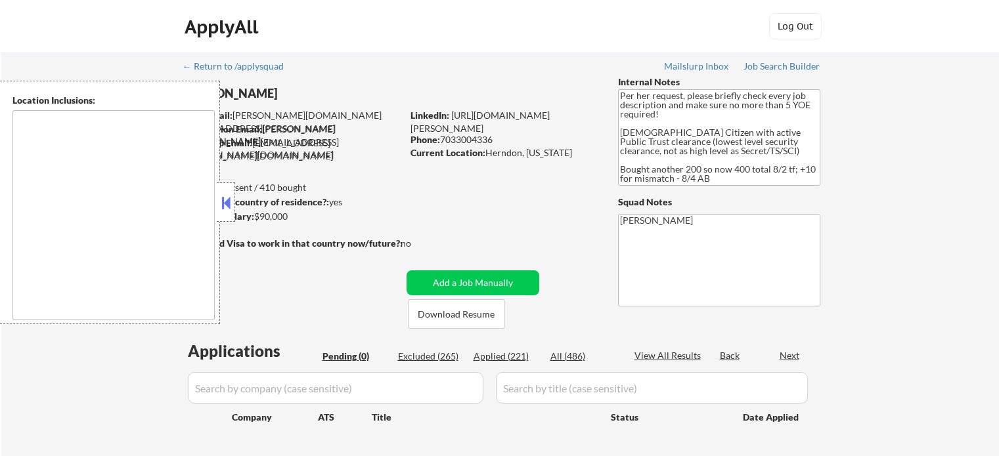  Describe the element at coordinates (425, 139) in the screenshot. I see `strong: Phone:` at that location.